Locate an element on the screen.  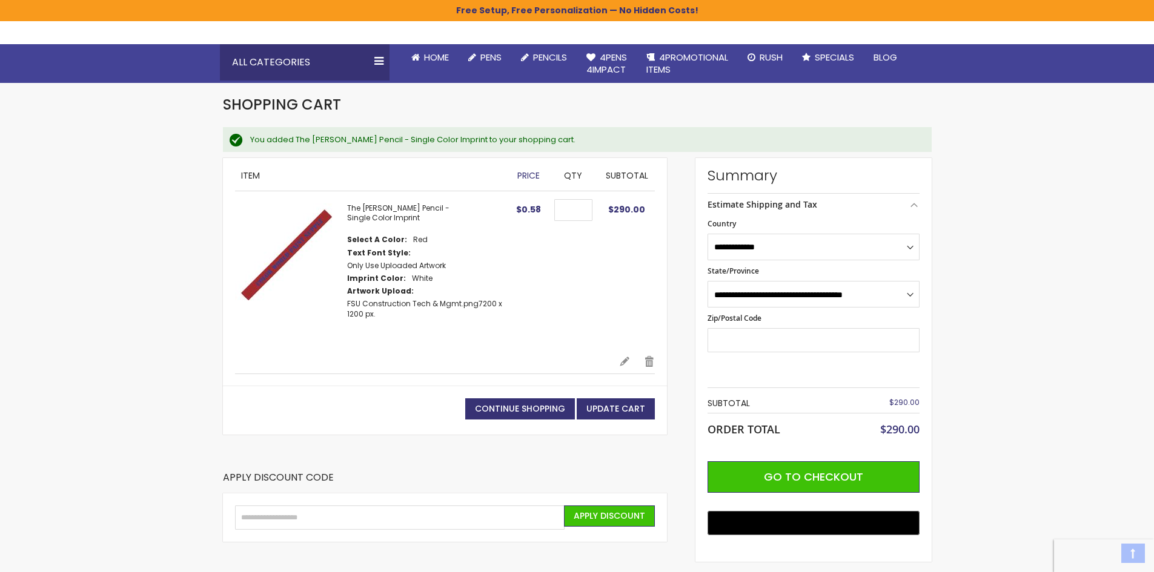
span: Home is located at coordinates (436, 57).